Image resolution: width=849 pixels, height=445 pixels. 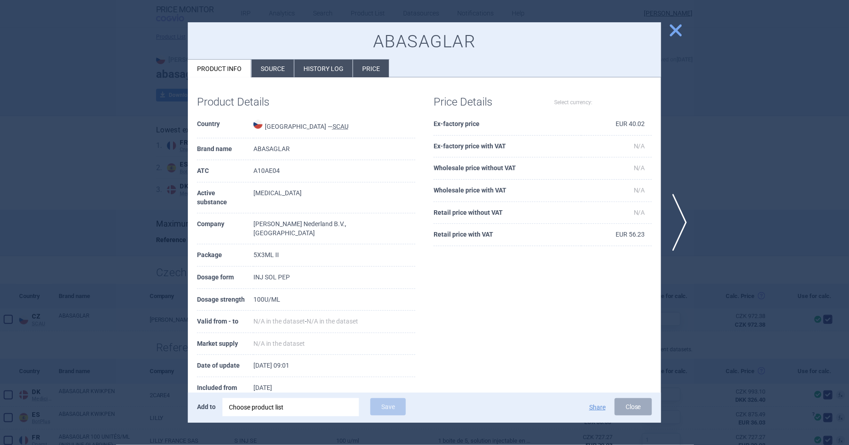 What do you see at coordinates (225, 229) in the screenshot?
I see `th: Company` at bounding box center [225, 229].